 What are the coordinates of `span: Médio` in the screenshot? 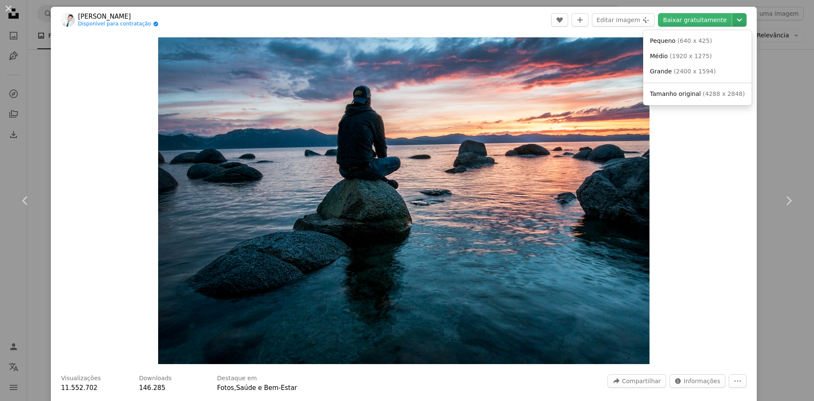 It's located at (659, 56).